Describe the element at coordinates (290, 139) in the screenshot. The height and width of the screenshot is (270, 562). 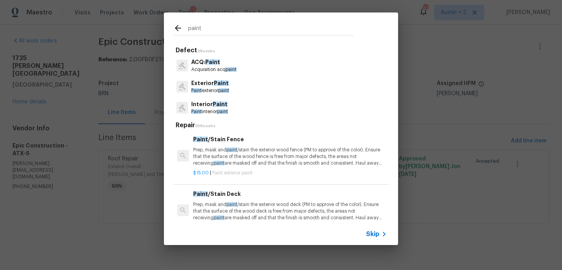
I see `h6: /Stain Fence` at that location.